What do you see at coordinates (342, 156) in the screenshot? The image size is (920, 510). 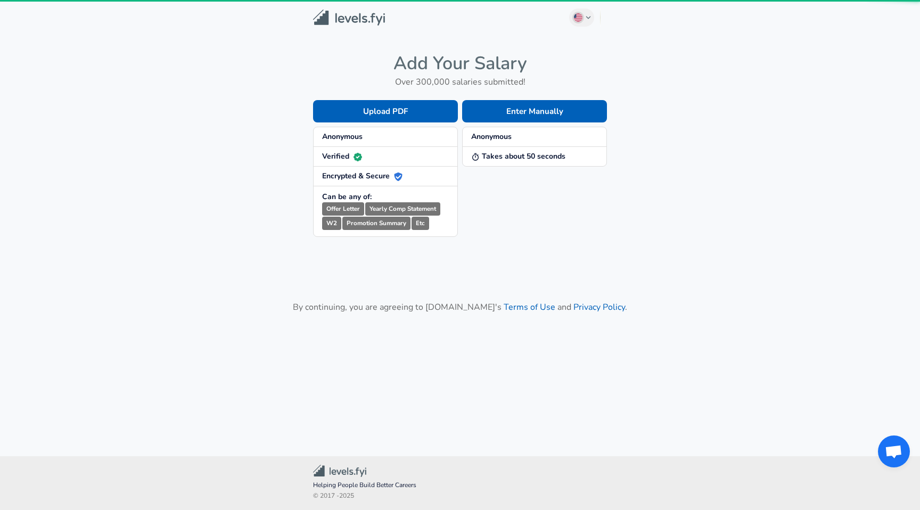 I see `strong: Verified` at bounding box center [342, 156].